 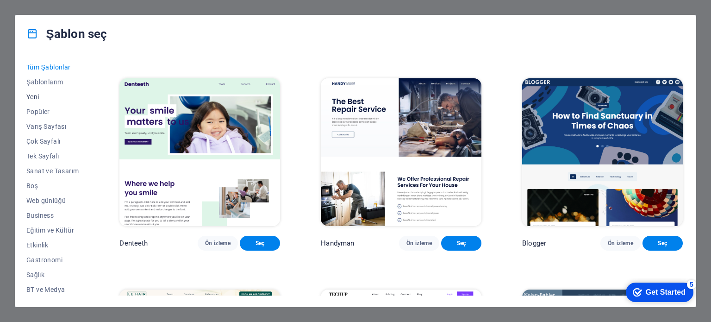 What do you see at coordinates (52, 201) in the screenshot?
I see `button: Web günlüğü` at bounding box center [52, 201].